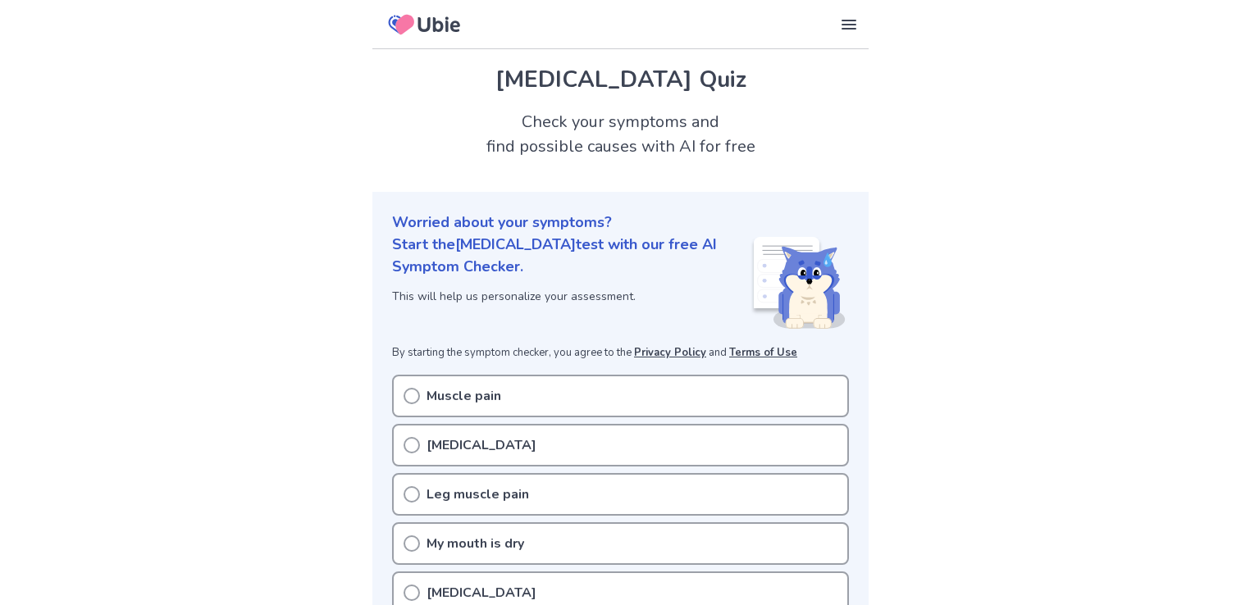 The height and width of the screenshot is (605, 1241). I want to click on a: Terms of Use, so click(763, 353).